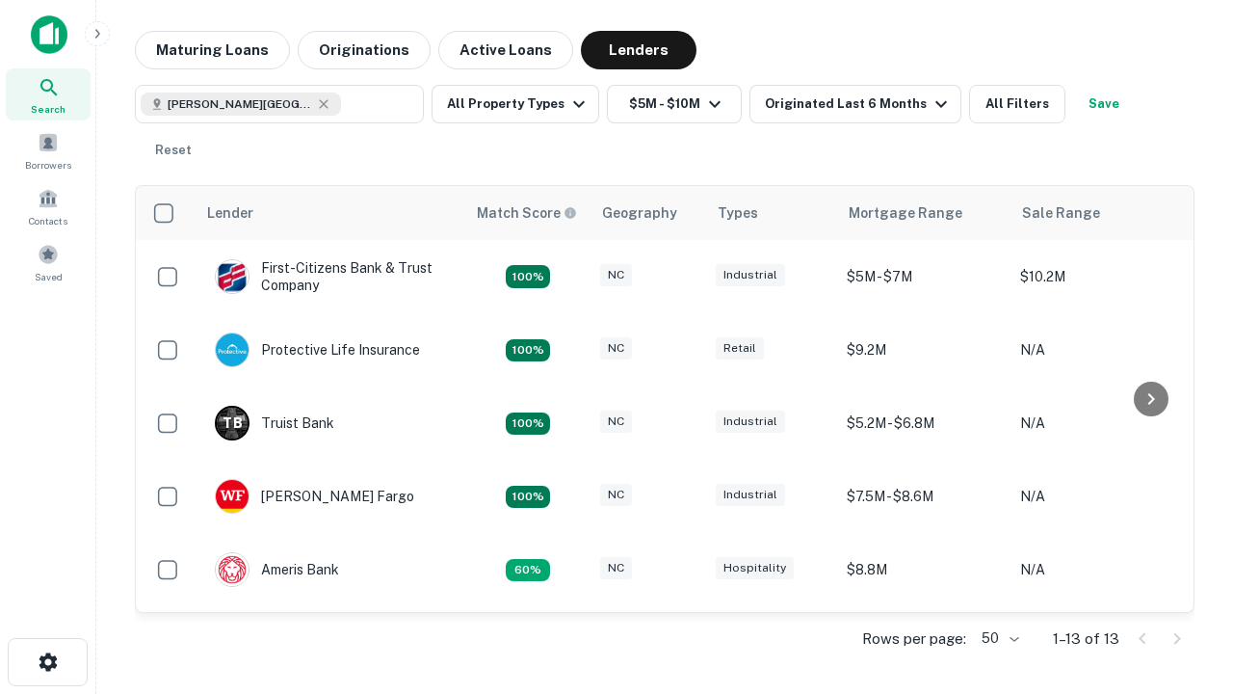 The image size is (1233, 694). What do you see at coordinates (1097, 213) in the screenshot?
I see `th: Sale Range` at bounding box center [1097, 213].